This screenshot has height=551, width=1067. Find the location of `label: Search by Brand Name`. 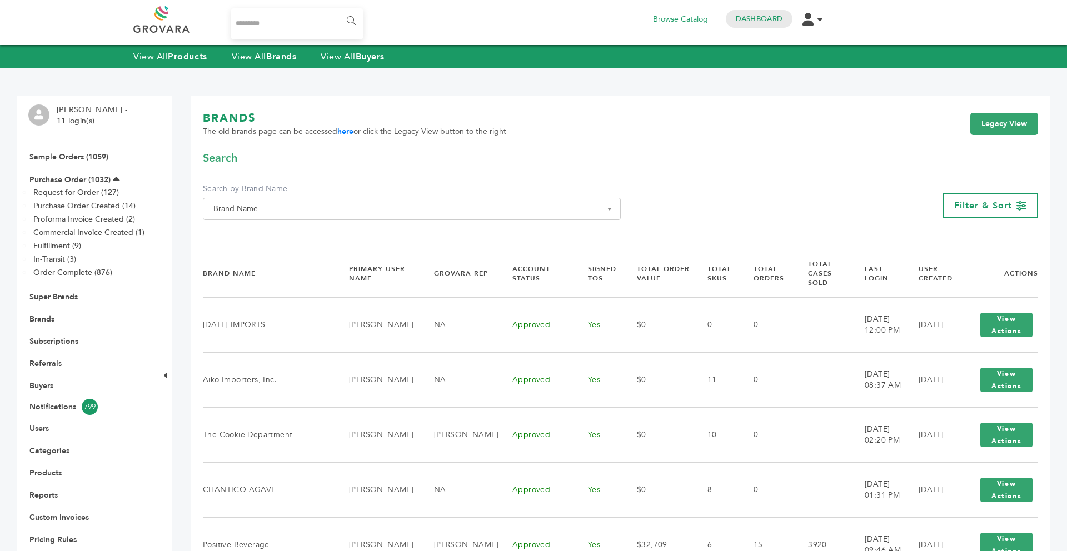

label: Search by Brand Name is located at coordinates (412, 189).